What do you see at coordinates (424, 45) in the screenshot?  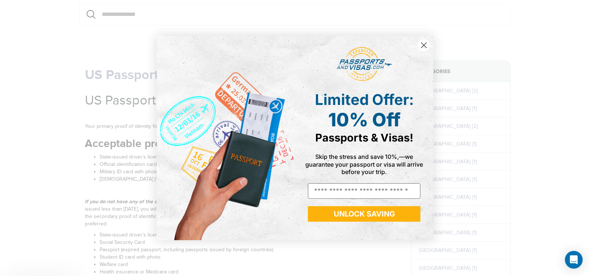 I see `button: Close dialog` at bounding box center [424, 45].